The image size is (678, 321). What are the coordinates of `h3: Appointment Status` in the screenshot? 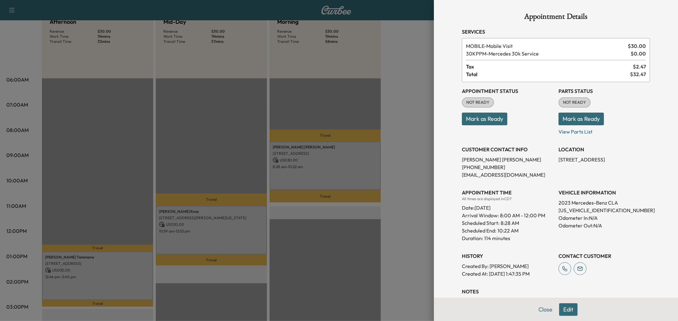 It's located at (507, 91).